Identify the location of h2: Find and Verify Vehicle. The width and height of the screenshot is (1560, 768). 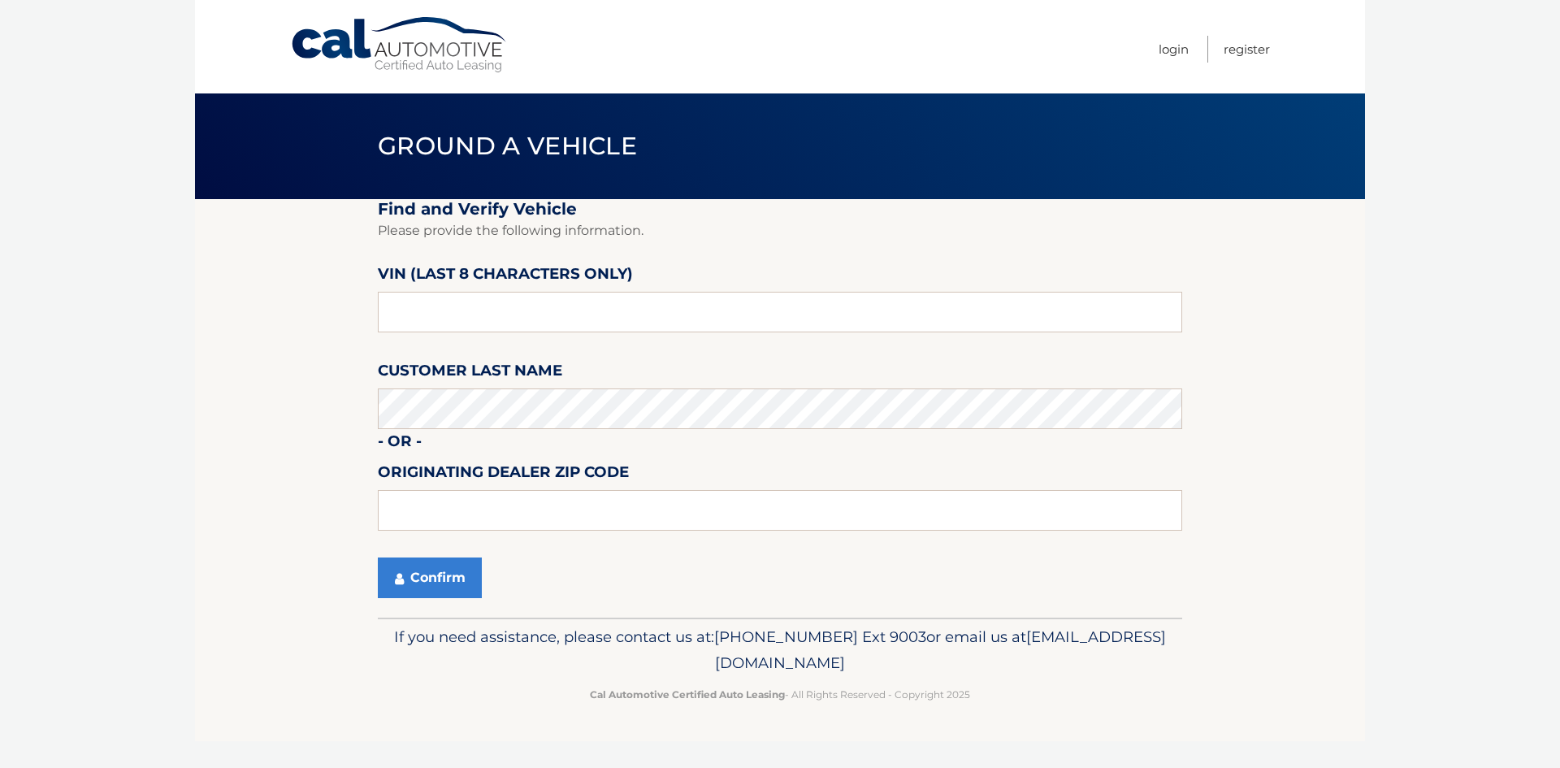
(780, 209).